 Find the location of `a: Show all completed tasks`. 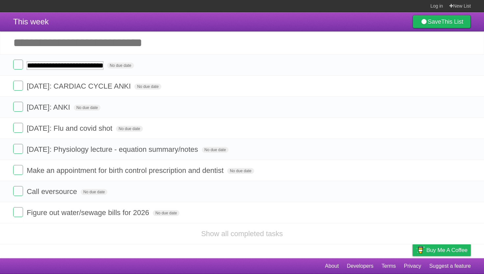

a: Show all completed tasks is located at coordinates (242, 233).